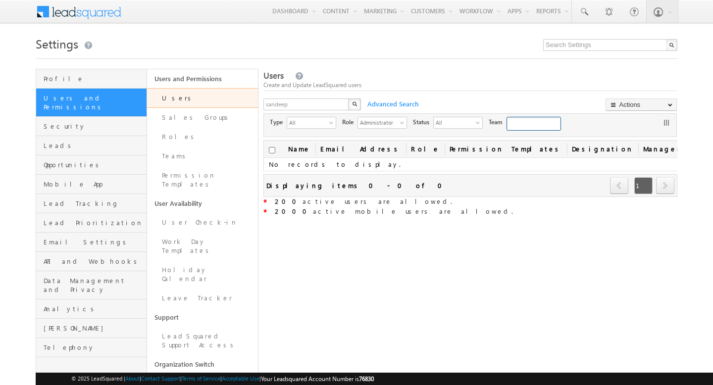 The height and width of the screenshot is (385, 713). What do you see at coordinates (91, 184) in the screenshot?
I see `a: Mobile App` at bounding box center [91, 184].